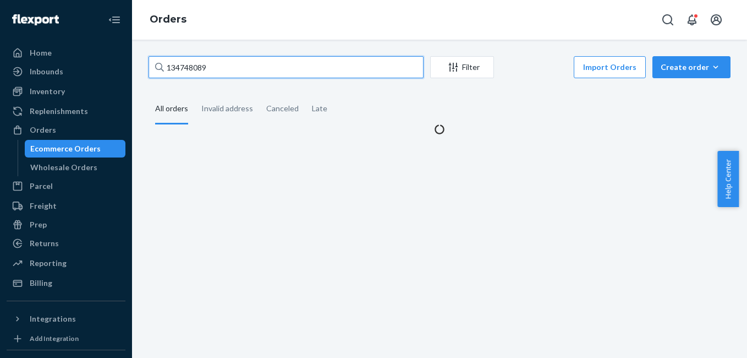 Image resolution: width=747 pixels, height=358 pixels. I want to click on div: Freight, so click(43, 206).